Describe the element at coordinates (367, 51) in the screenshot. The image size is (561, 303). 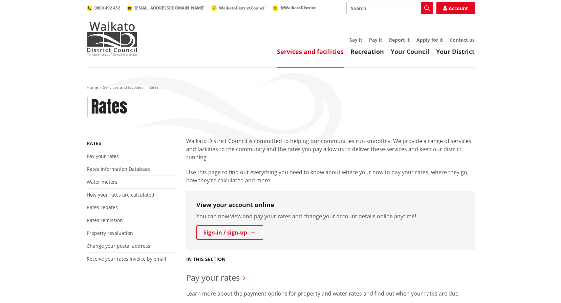
I see `a: Recreation` at that location.